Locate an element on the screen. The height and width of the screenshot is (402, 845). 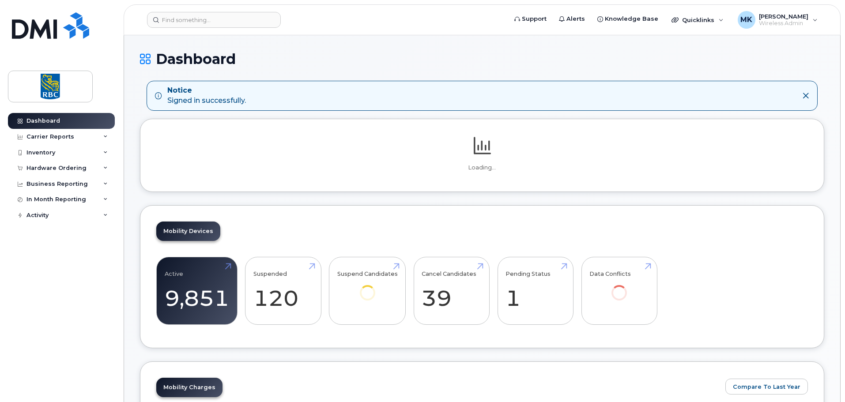
a: Mobility Charges is located at coordinates (189, 388).